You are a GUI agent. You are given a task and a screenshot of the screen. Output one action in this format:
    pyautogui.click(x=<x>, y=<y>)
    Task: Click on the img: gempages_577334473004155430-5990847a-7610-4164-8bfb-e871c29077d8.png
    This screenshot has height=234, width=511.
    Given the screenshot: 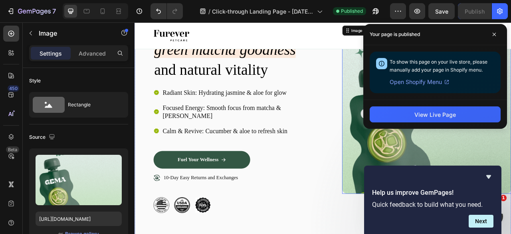 What is the action you would take?
    pyautogui.click(x=46, y=17)
    